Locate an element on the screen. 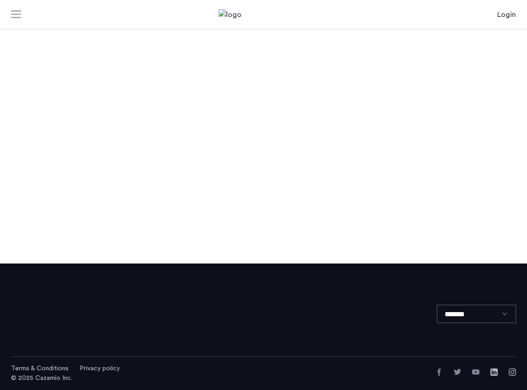 Image resolution: width=527 pixels, height=390 pixels. img: logo is located at coordinates (264, 15).